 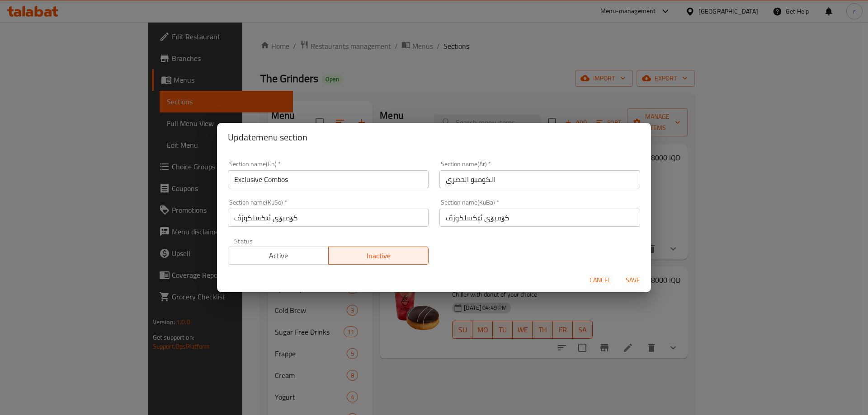 What do you see at coordinates (378, 256) in the screenshot?
I see `button: Inactive` at bounding box center [378, 256].